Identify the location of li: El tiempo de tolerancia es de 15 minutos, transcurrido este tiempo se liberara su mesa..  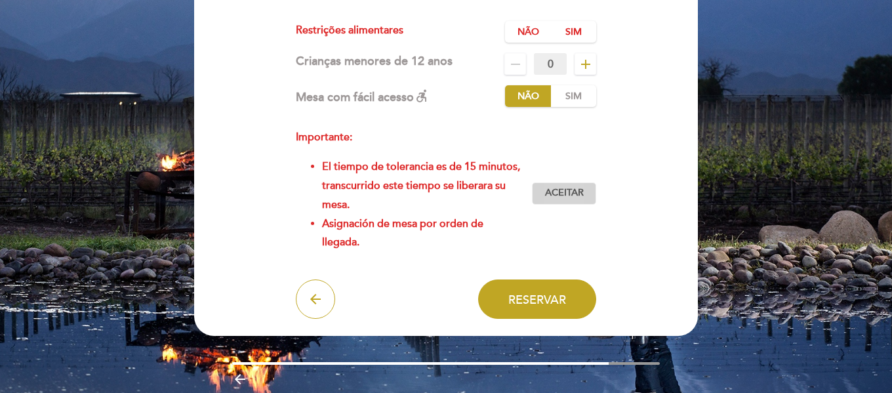
(422, 186).